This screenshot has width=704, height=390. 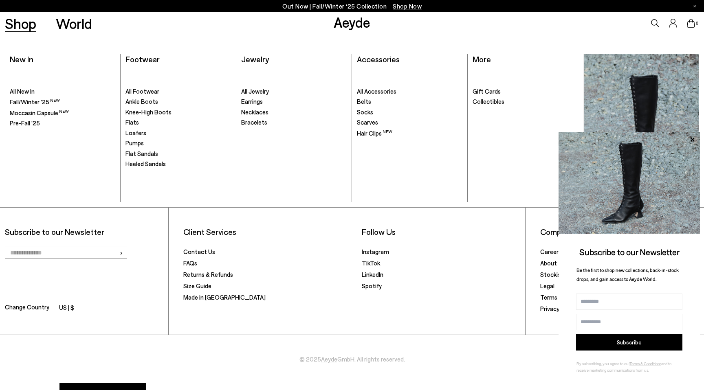 What do you see at coordinates (178, 164) in the screenshot?
I see `a: Heeled Sandals` at bounding box center [178, 164].